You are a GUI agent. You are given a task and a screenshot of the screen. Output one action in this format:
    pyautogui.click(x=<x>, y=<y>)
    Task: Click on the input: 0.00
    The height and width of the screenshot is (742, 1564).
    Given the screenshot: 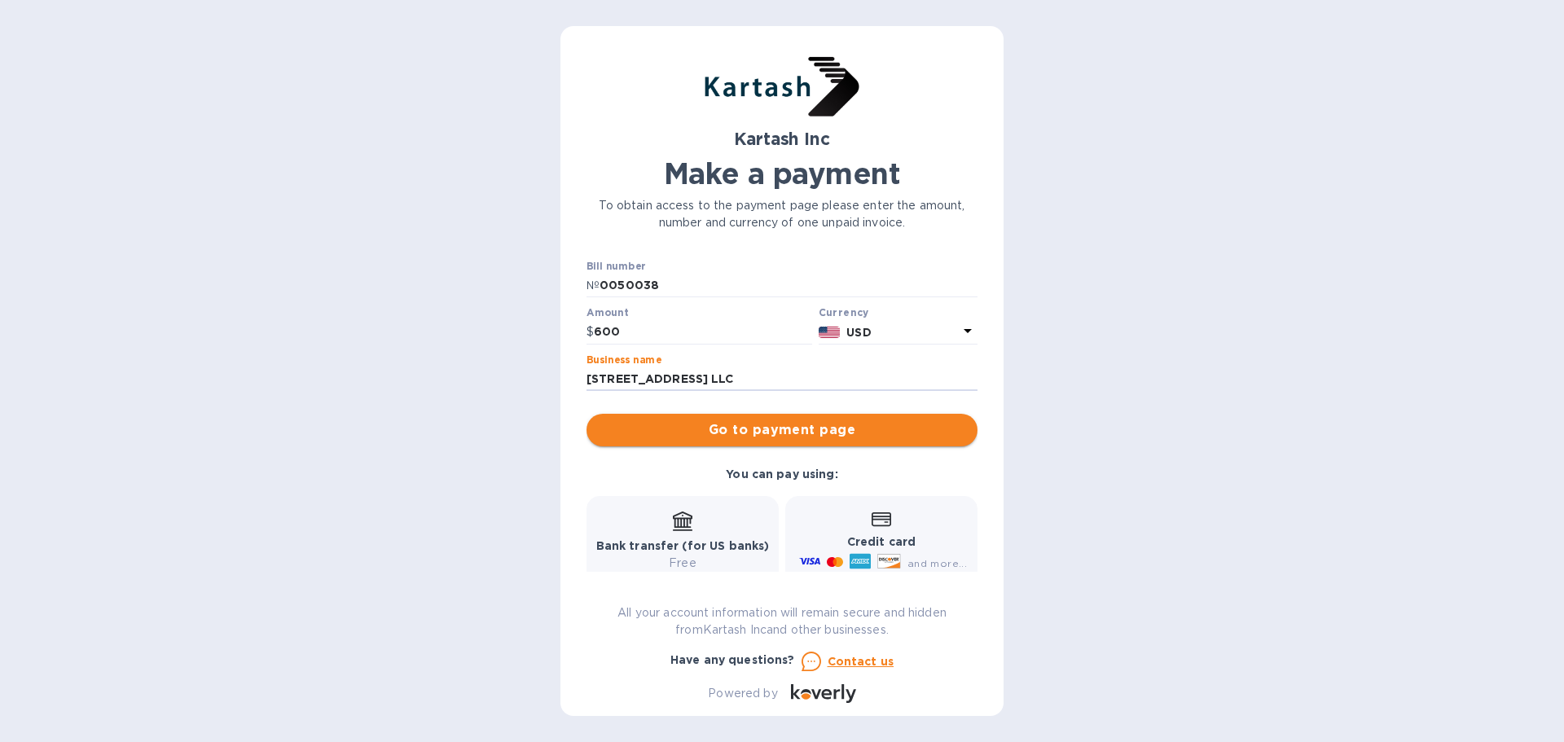 What is the action you would take?
    pyautogui.click(x=703, y=332)
    